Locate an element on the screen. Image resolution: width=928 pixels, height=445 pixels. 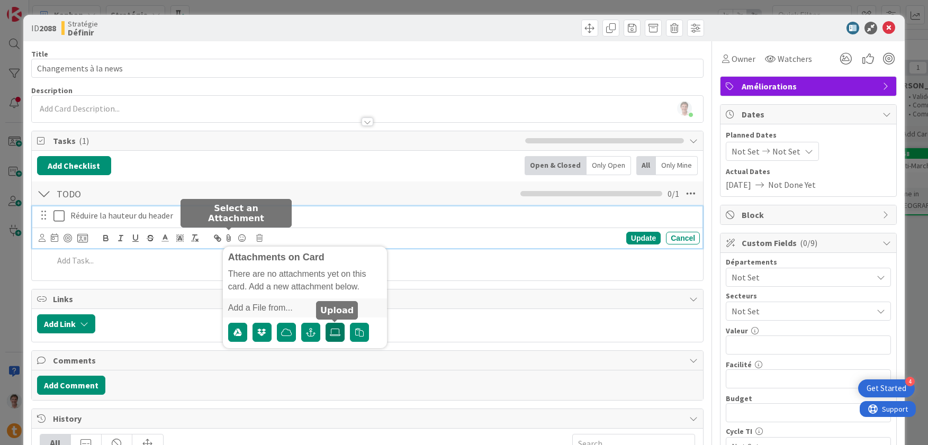
div: Cycle TI is located at coordinates (809, 432).